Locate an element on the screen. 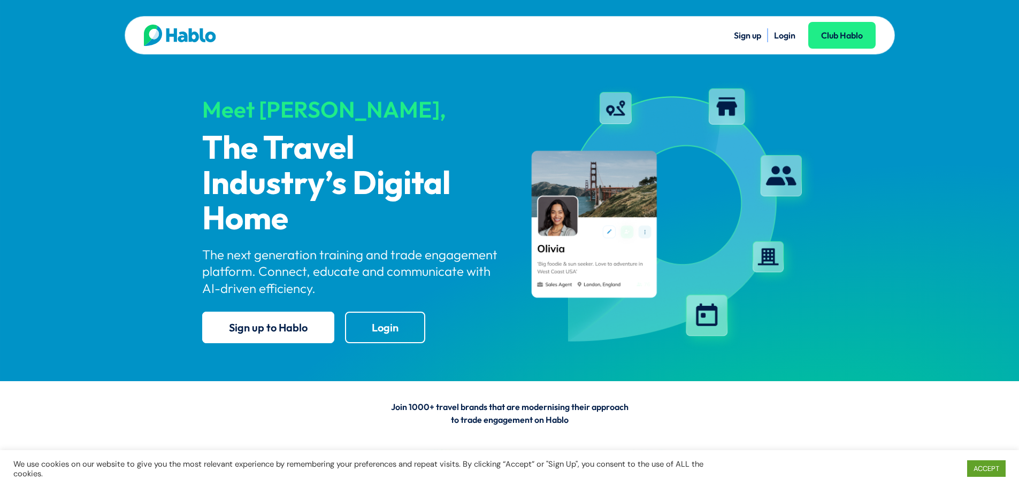 This screenshot has height=487, width=1019. p: The next generation training and trade engagement platform. Connect, educate and communicate with... is located at coordinates (352, 272).